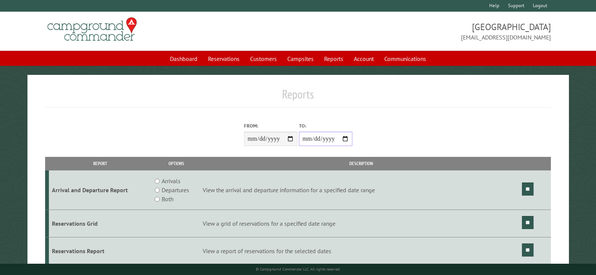  I want to click on small: © Campground Commander LLC. All rights reserved., so click(298, 269).